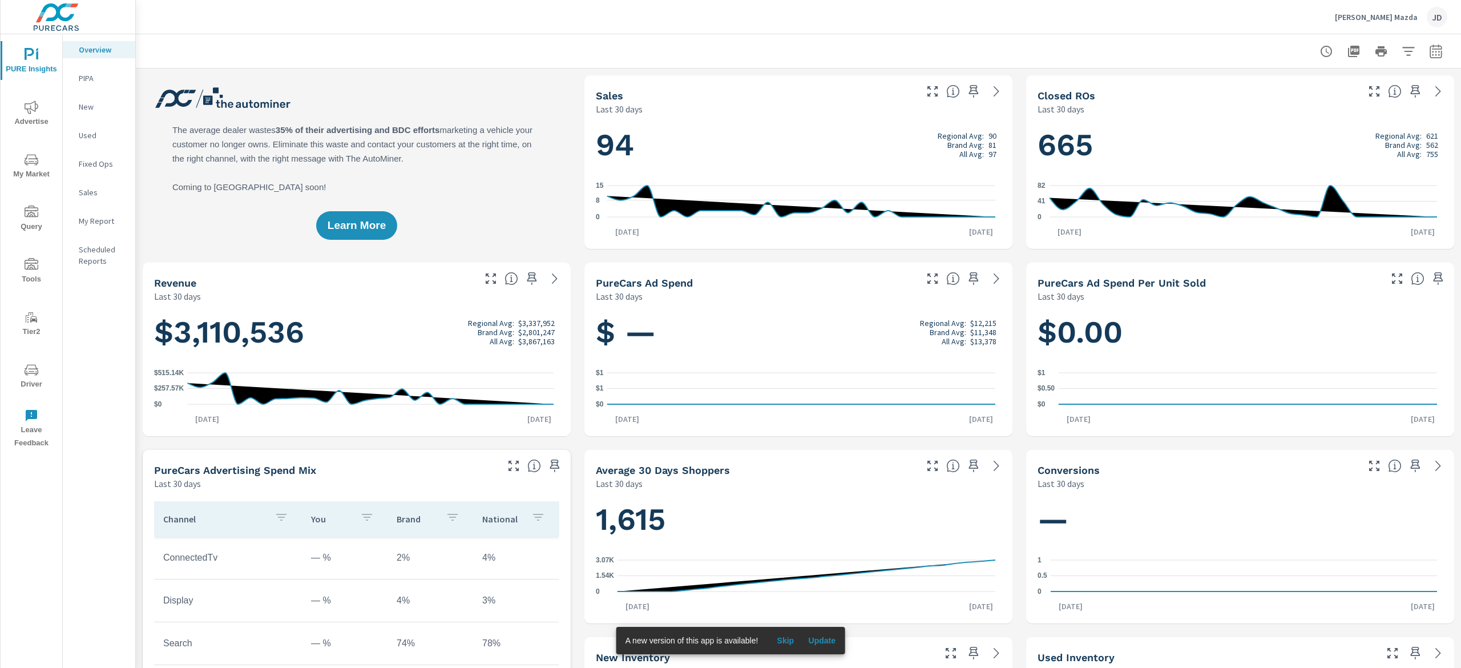  Describe the element at coordinates (228, 558) in the screenshot. I see `td: ConnectedTv` at that location.